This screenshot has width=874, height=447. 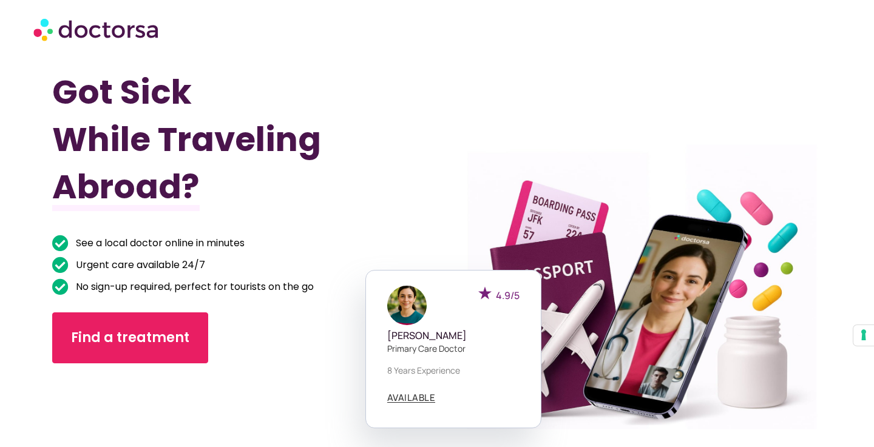 I want to click on span: See a local doctor online in minutes, so click(x=158, y=243).